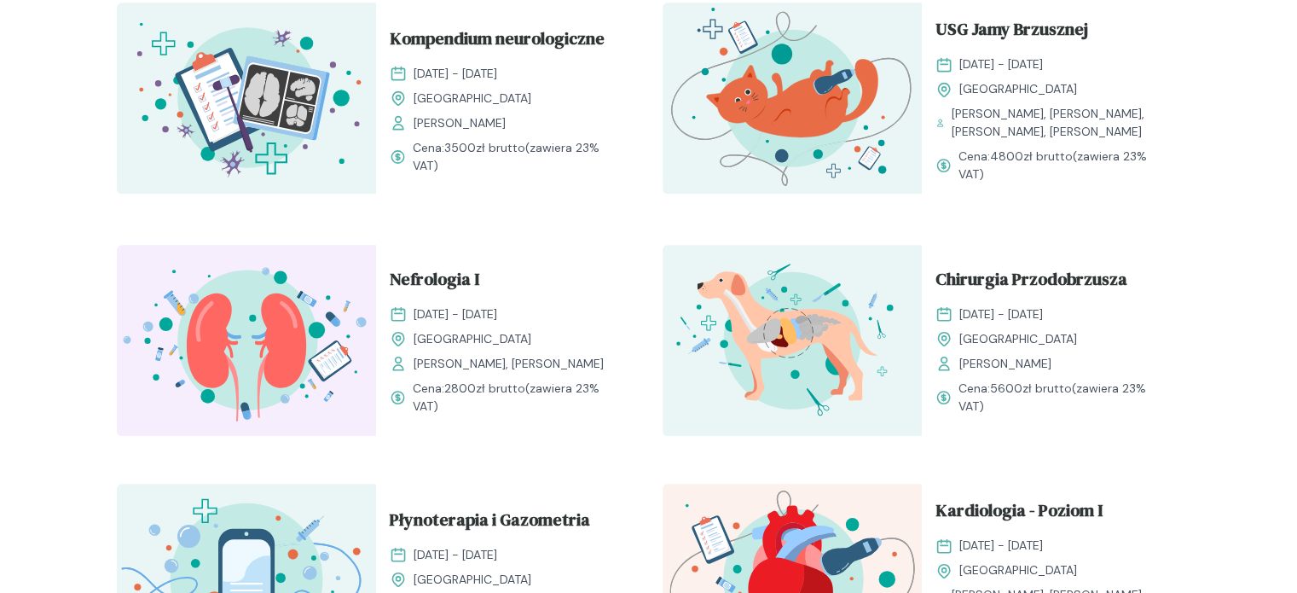 This screenshot has height=593, width=1297. I want to click on span: 2800 zł brutto, so click(485, 388).